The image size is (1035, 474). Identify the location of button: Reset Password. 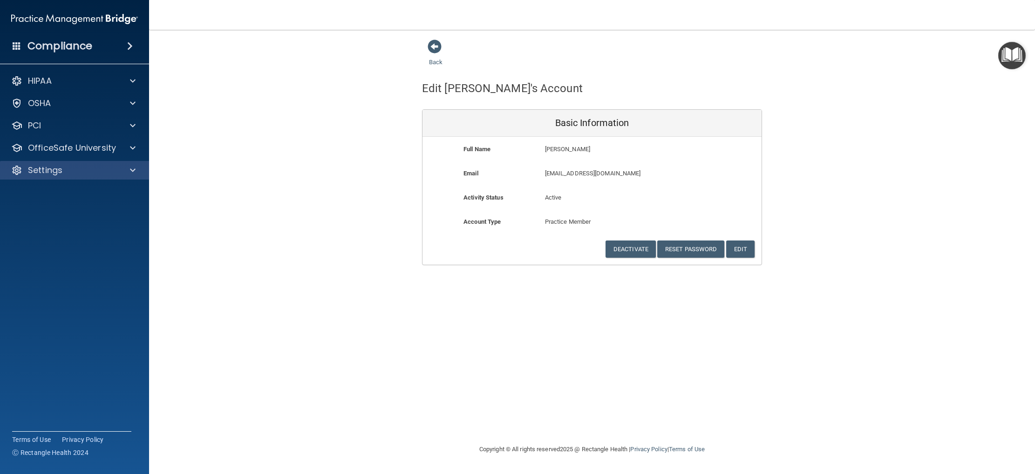
(691, 249).